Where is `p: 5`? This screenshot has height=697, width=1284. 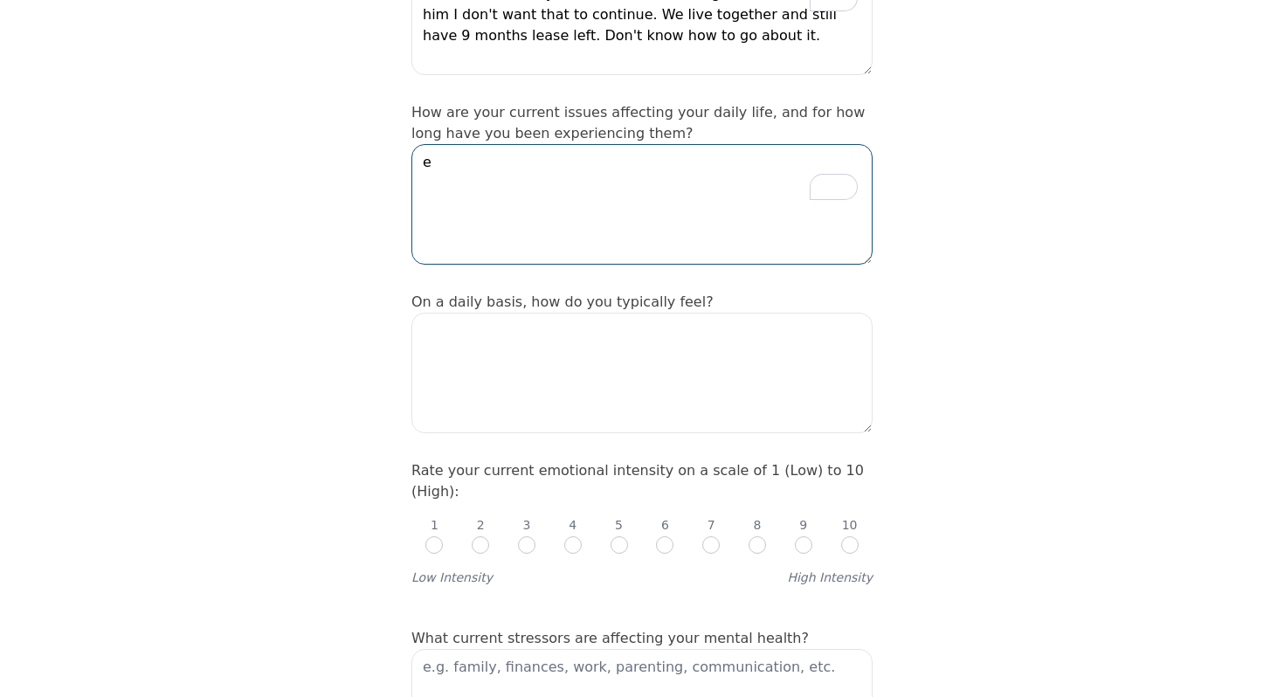
p: 5 is located at coordinates (618, 525).